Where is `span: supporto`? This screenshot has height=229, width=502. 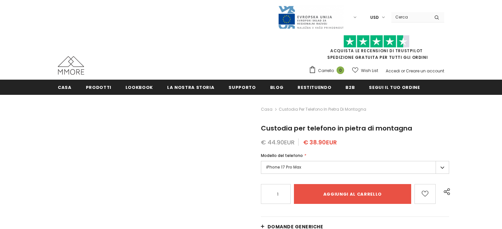 span: supporto is located at coordinates (242, 87).